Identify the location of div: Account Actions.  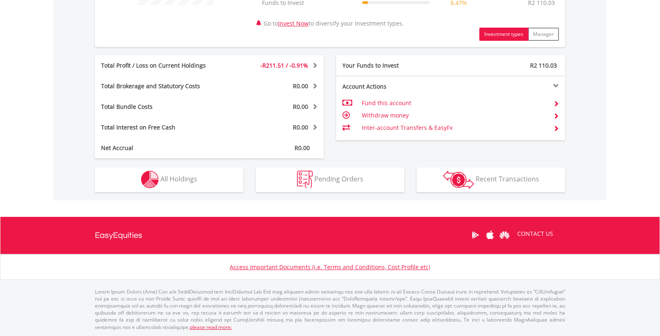
(393, 87).